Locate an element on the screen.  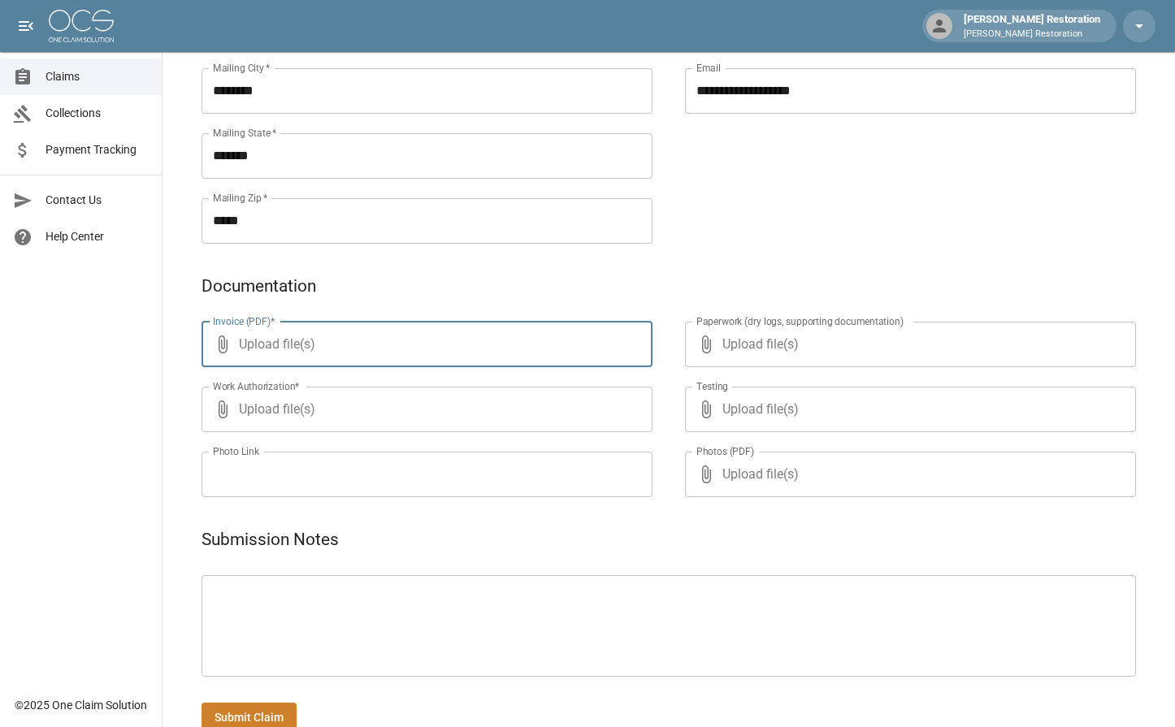
div: © 2025 One Claim Solution is located at coordinates (80, 705).